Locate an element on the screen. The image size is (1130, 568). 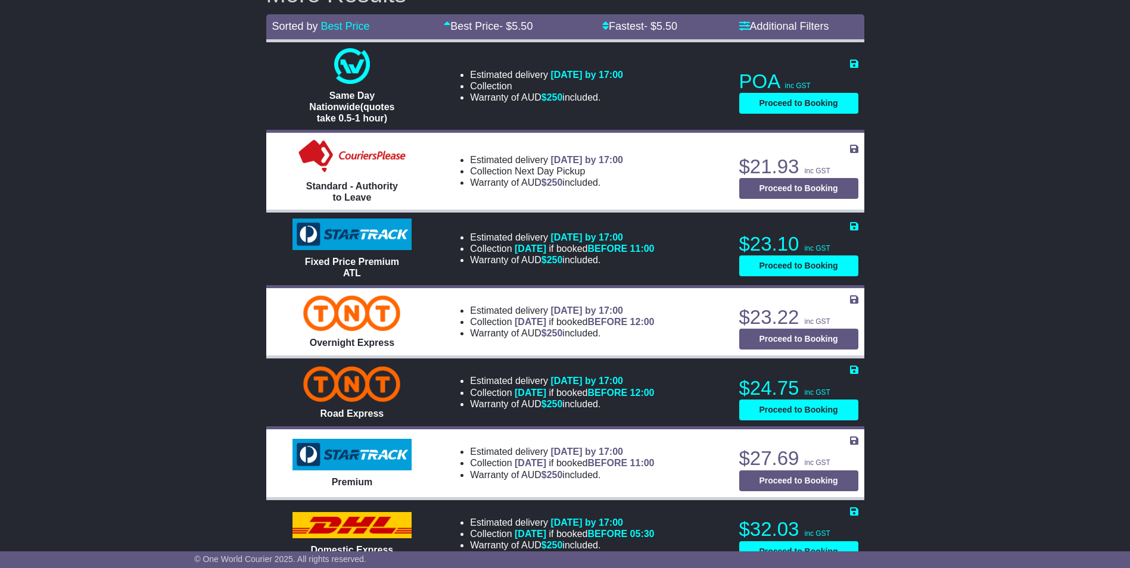
p: $24.75 is located at coordinates (799, 388).